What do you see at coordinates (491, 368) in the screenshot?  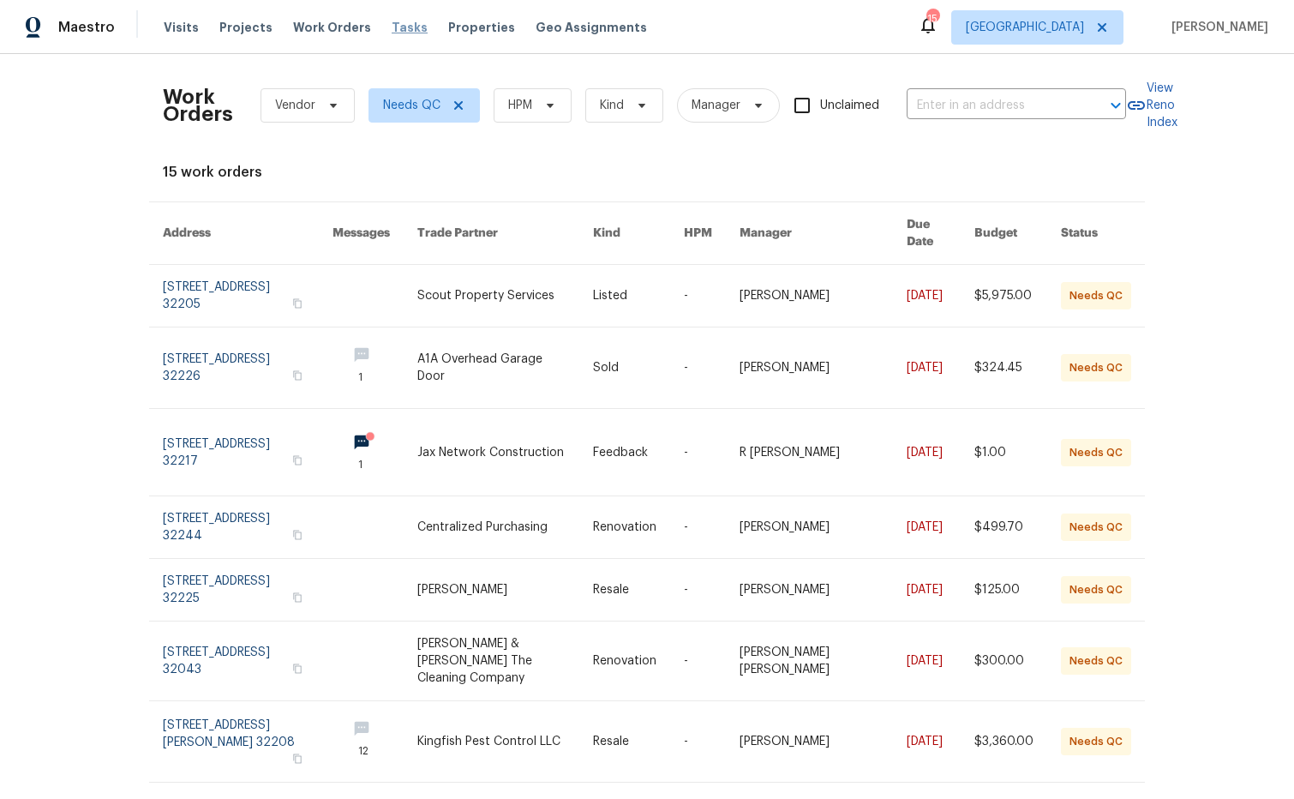 I see `td: A1A Overhead Garage Door` at bounding box center [491, 368].